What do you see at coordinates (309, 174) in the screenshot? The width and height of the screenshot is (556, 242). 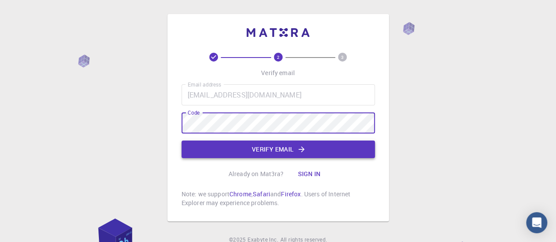 I see `a: Sign in` at bounding box center [309, 174].